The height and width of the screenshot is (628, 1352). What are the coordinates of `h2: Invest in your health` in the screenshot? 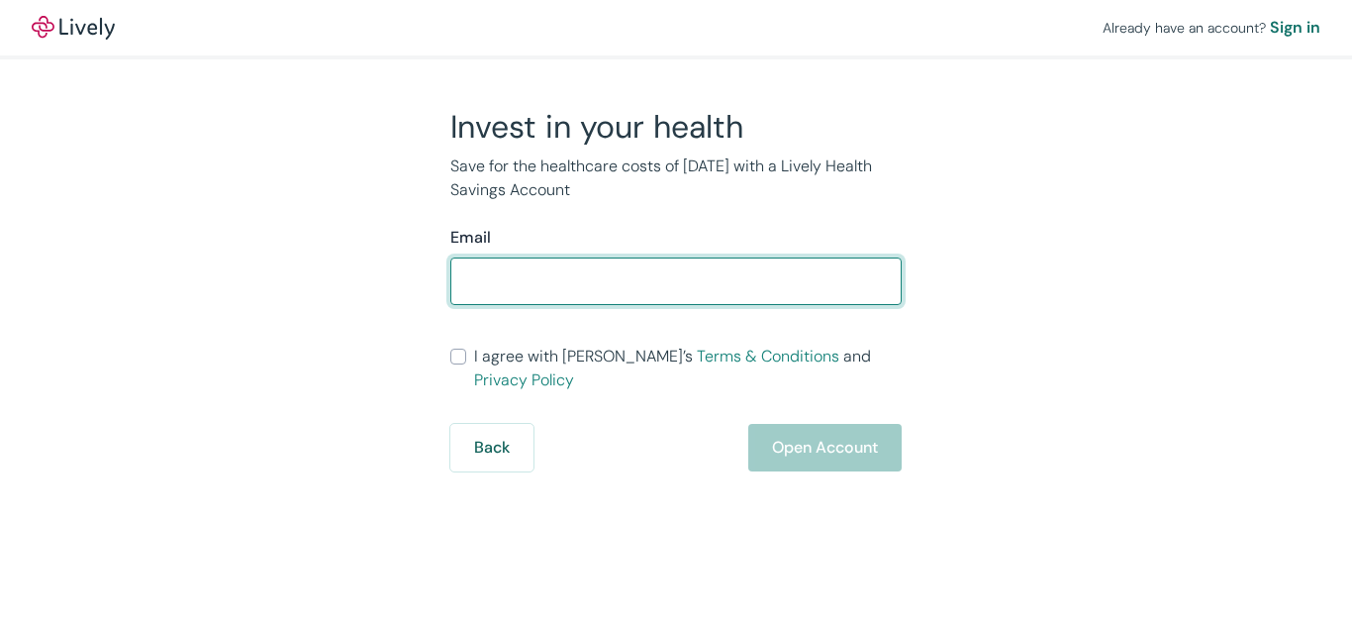 It's located at (676, 127).